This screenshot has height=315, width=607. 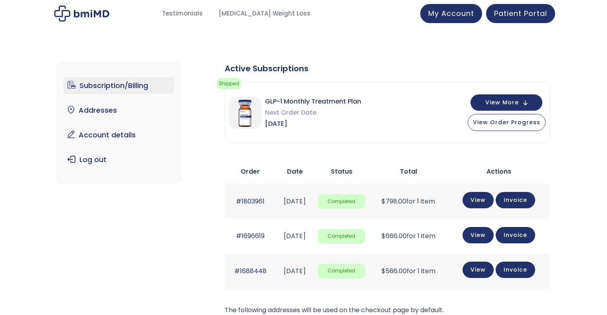 What do you see at coordinates (250, 236) in the screenshot?
I see `a: #1696619` at bounding box center [250, 236].